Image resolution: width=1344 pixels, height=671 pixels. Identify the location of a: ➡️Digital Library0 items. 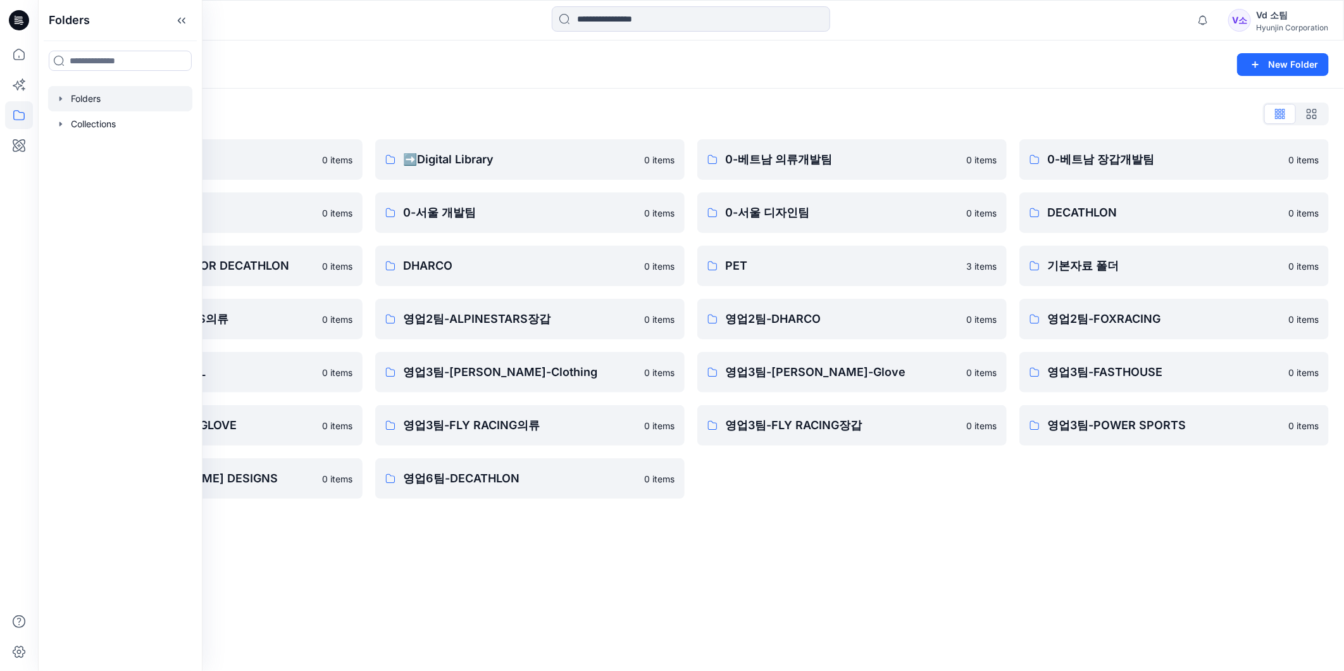
(530, 159).